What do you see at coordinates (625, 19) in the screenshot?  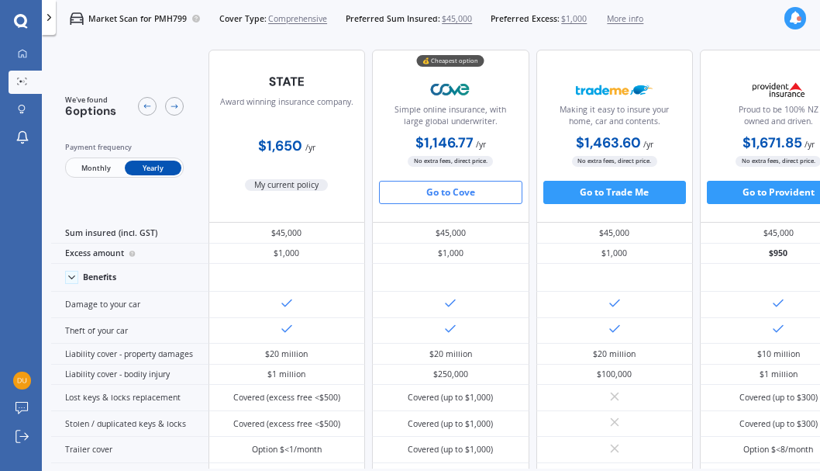 I see `span: More info` at bounding box center [625, 19].